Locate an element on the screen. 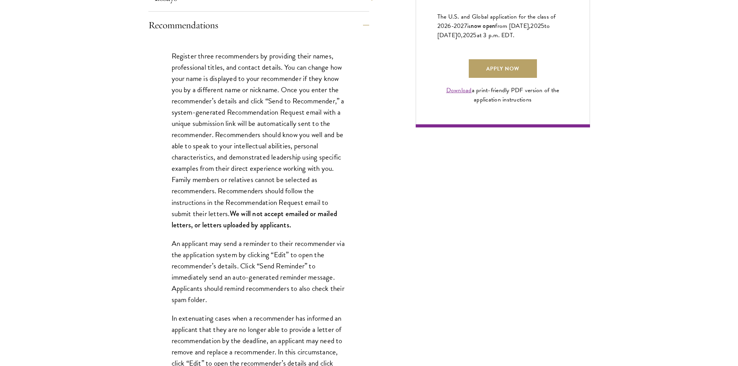 The height and width of the screenshot is (366, 738). strong: We will not accept emailed or mailed letters, or letters uploaded by applicants. is located at coordinates (254, 219).